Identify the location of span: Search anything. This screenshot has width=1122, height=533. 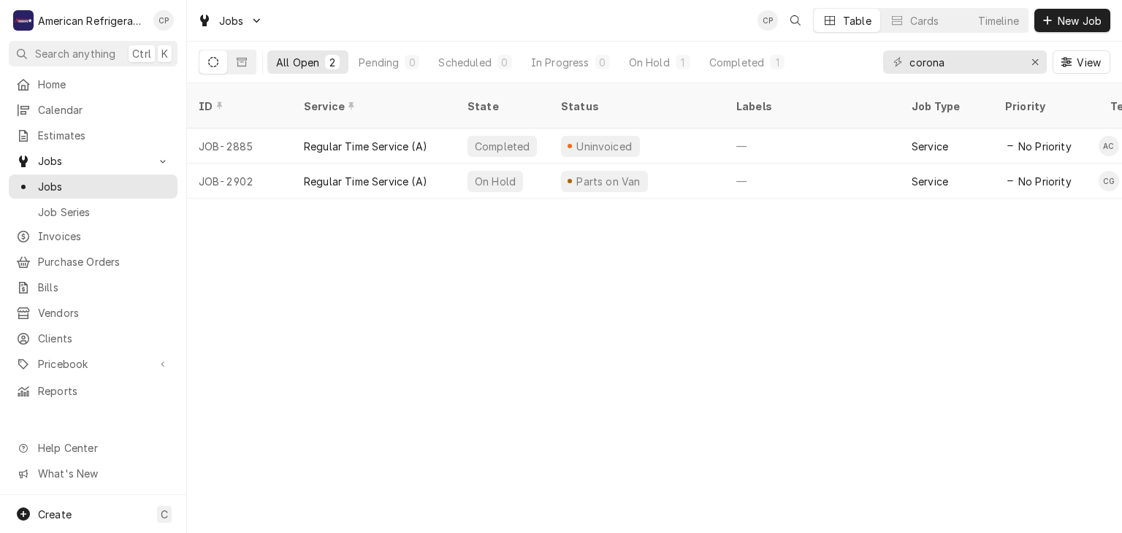
(75, 53).